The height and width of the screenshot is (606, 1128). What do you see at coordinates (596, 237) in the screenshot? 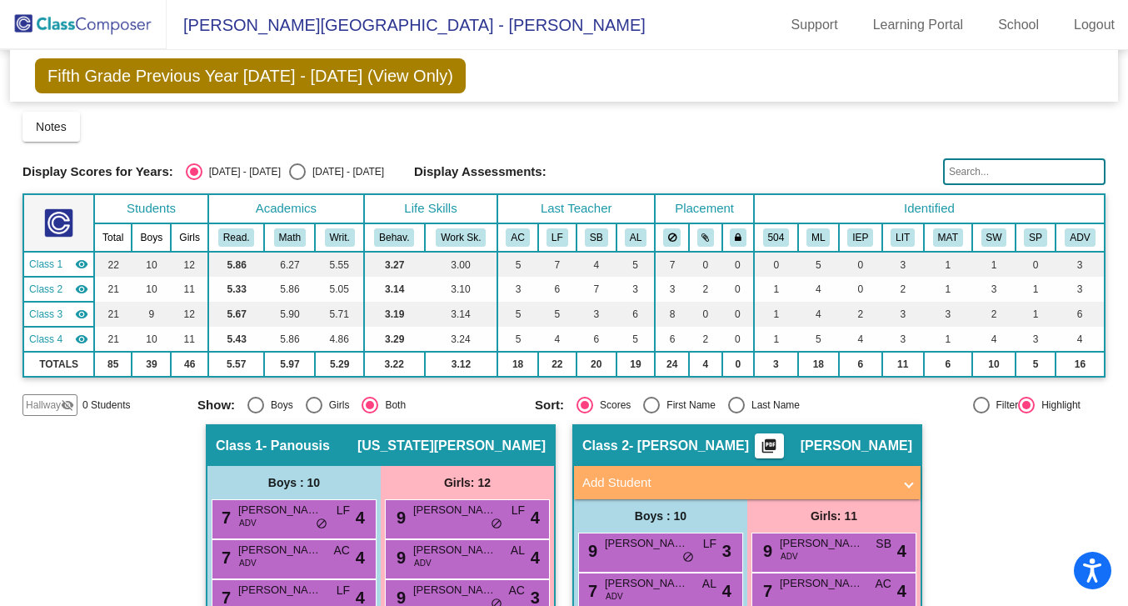
I see `button: SB` at bounding box center [596, 237].